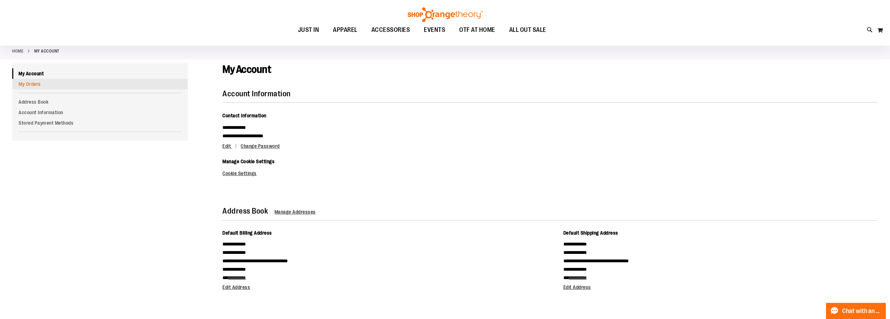 This screenshot has width=890, height=319. What do you see at coordinates (247, 233) in the screenshot?
I see `span: Default Billing Address` at bounding box center [247, 233].